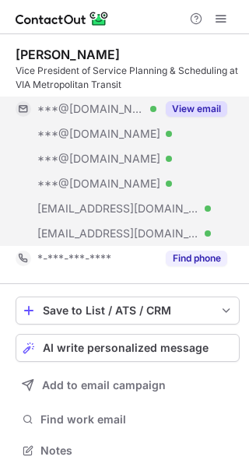 The image size is (249, 467). Describe the element at coordinates (128, 420) in the screenshot. I see `button: Find work email` at that location.